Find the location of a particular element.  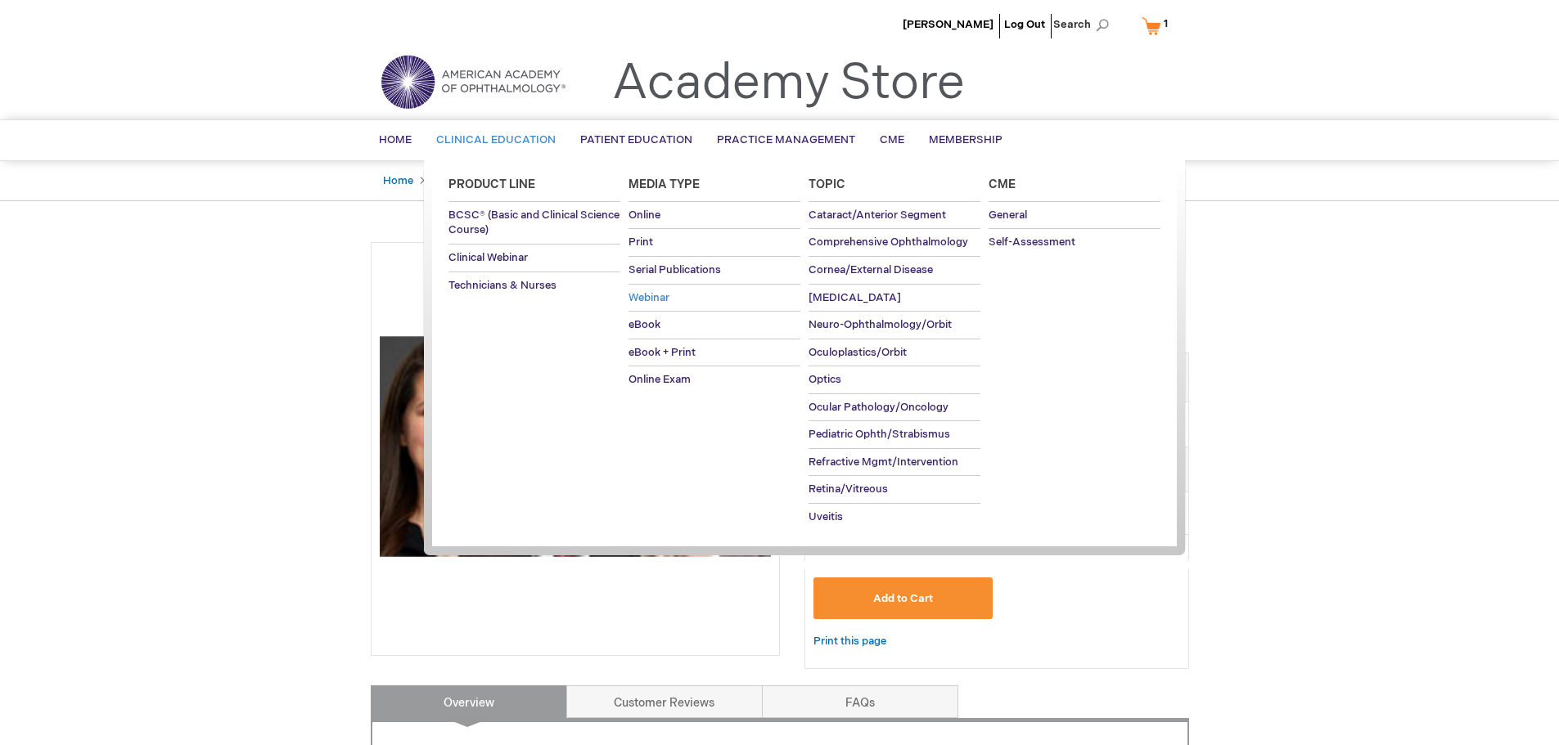

span: eBook is located at coordinates (644, 325).